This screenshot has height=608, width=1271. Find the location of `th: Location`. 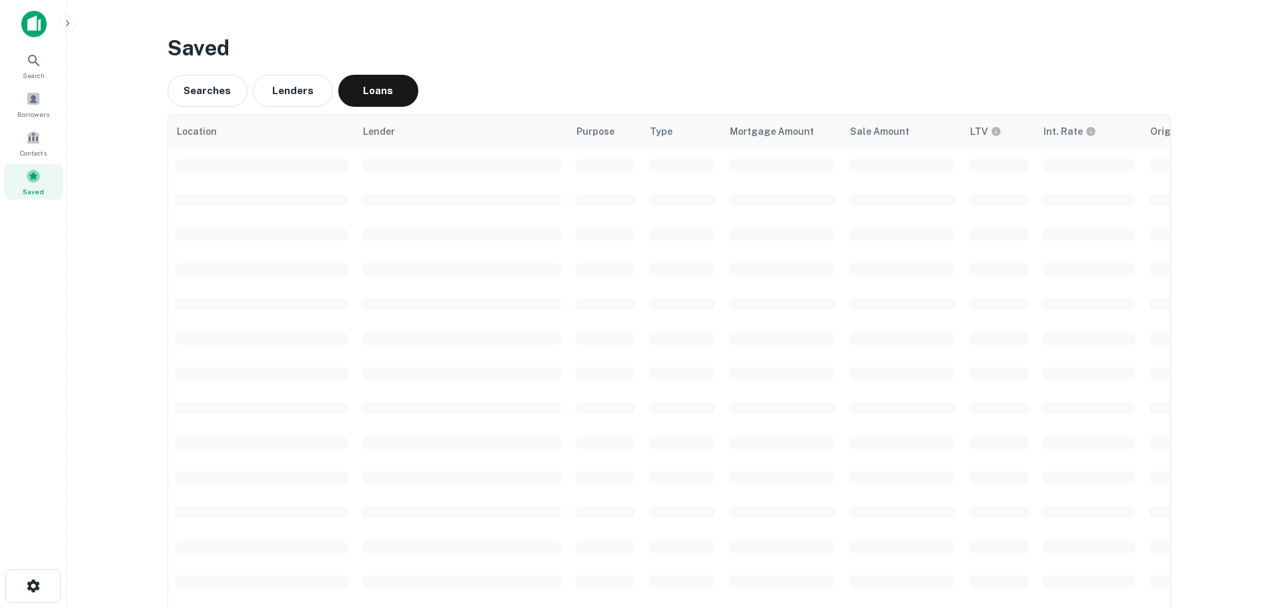

th: Location is located at coordinates (262, 131).